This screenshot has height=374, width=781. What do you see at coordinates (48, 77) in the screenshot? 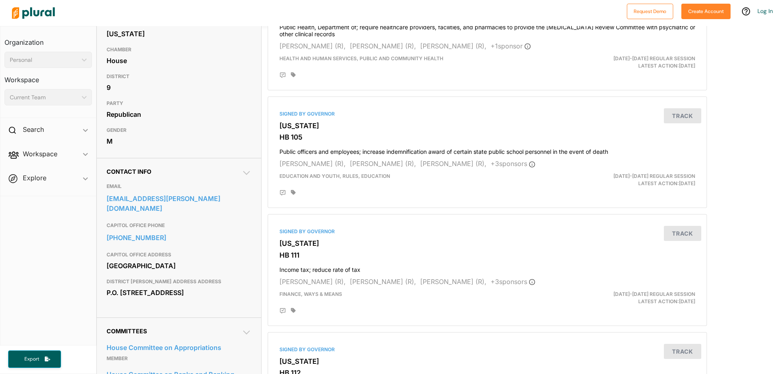
I see `h3: Workspace` at bounding box center [48, 77].